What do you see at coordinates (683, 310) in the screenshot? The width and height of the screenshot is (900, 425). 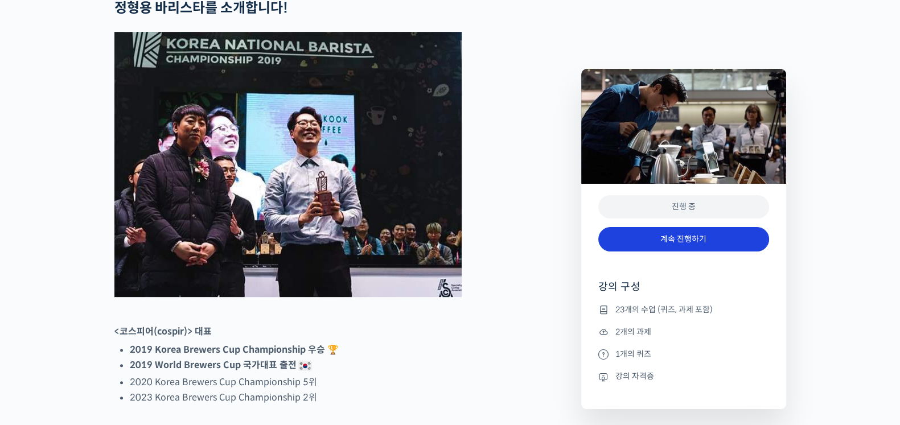 I see `li: 23개의 수업 (퀴즈, 과제 포함)` at bounding box center [683, 310].